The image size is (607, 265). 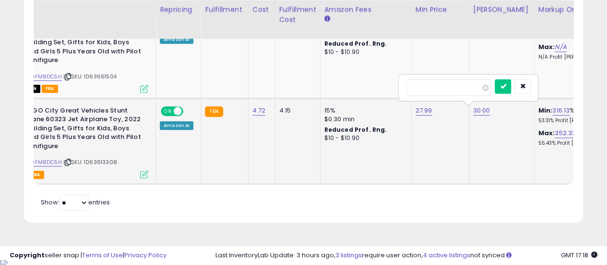 What do you see at coordinates (364, 119) in the screenshot?
I see `div: $0.30 min` at bounding box center [364, 119].